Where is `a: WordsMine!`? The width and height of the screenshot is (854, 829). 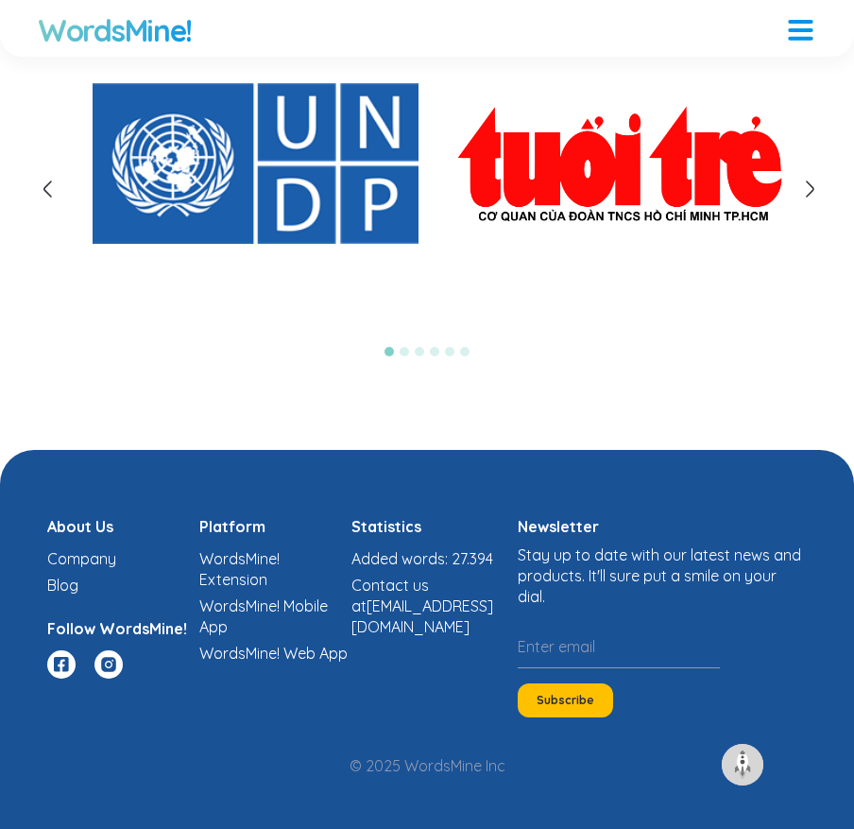 a: WordsMine! is located at coordinates (114, 30).